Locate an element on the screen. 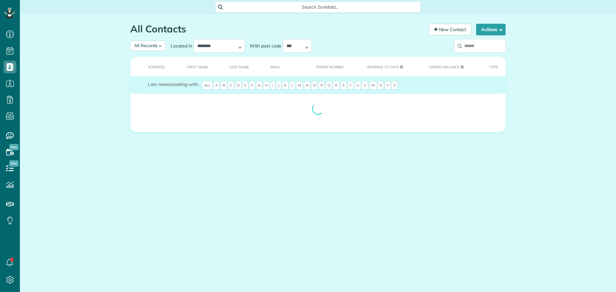  span: L is located at coordinates (292, 86).